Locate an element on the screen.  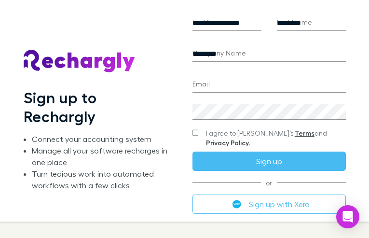
a: Privacy Policy. is located at coordinates (228, 142).